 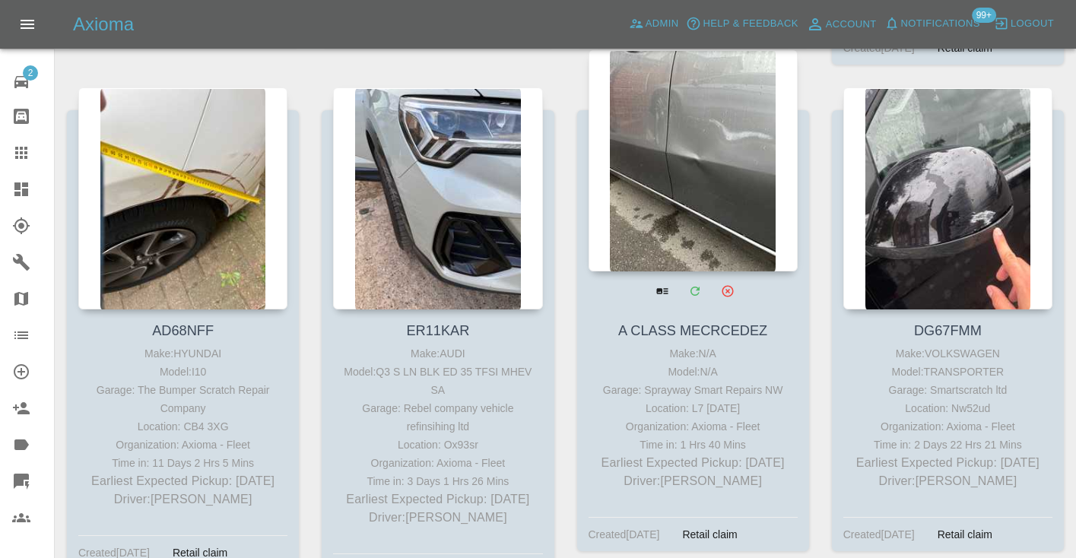 I want to click on div: Location: CB4 3XG, so click(x=183, y=427).